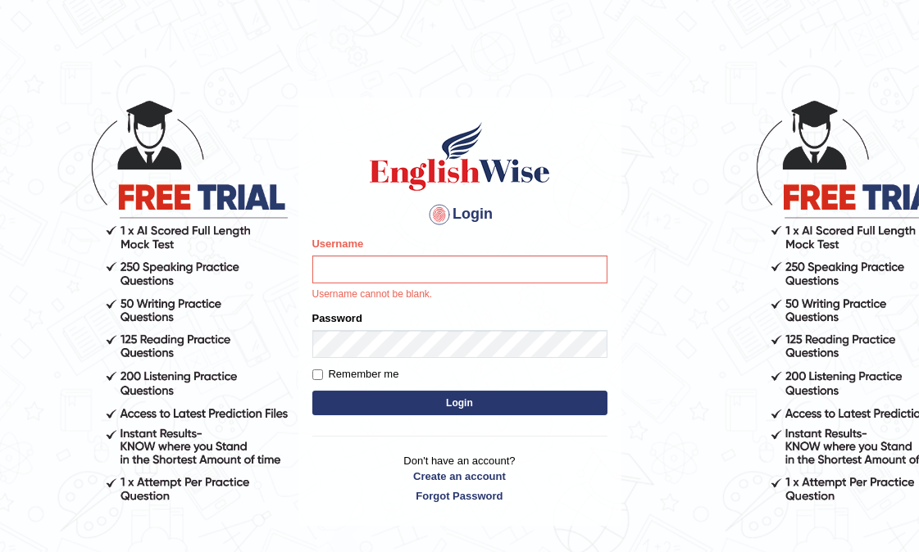  I want to click on h4: Login, so click(460, 215).